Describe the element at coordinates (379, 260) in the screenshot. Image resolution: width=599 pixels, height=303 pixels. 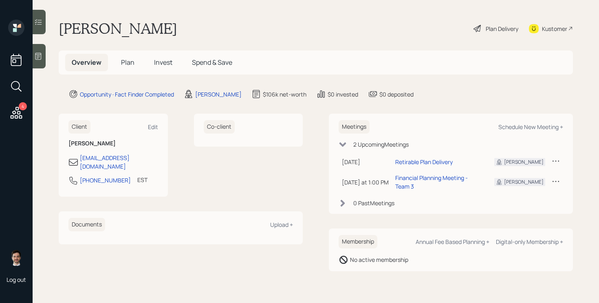
I see `div: No active membership` at that location.